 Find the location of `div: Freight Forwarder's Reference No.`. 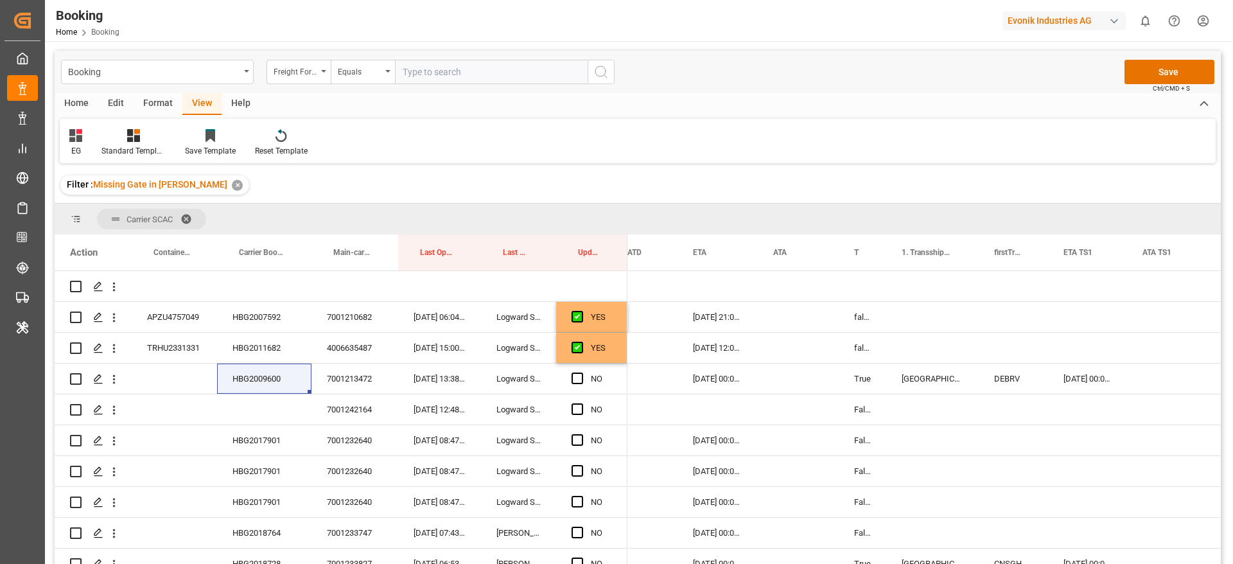

div: Freight Forwarder's Reference No. is located at coordinates (295, 70).